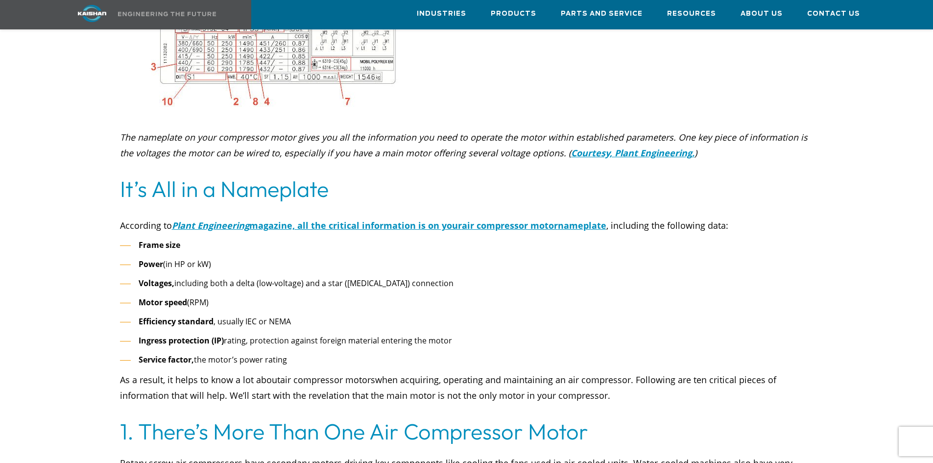 This screenshot has width=933, height=463. What do you see at coordinates (151, 264) in the screenshot?
I see `b: Power` at bounding box center [151, 264].